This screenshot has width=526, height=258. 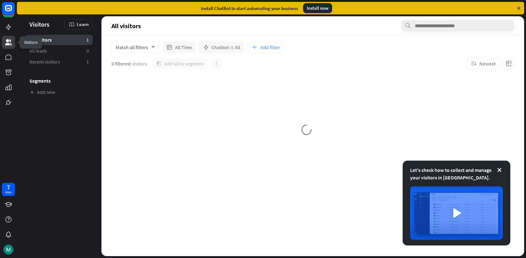 What do you see at coordinates (45, 62) in the screenshot?
I see `span: Recent visitors` at bounding box center [45, 62].